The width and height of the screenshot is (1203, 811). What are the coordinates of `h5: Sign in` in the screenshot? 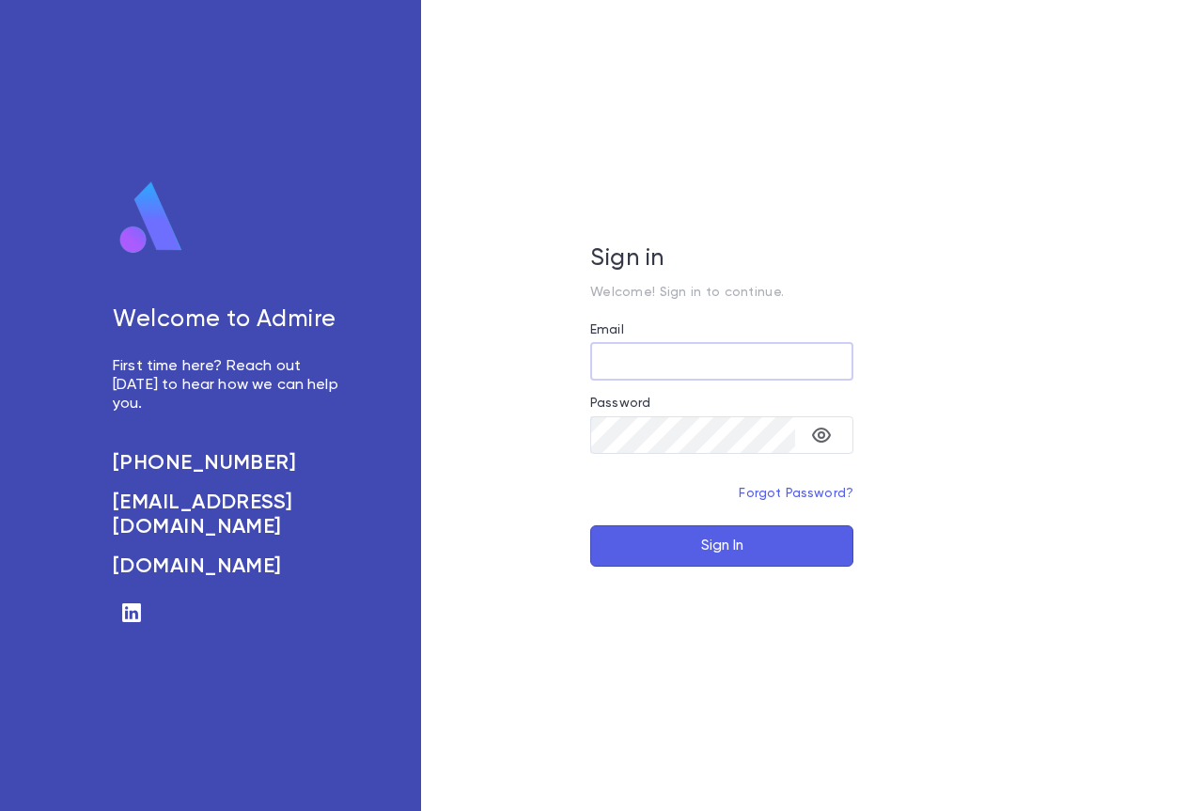 It's located at (722, 259).